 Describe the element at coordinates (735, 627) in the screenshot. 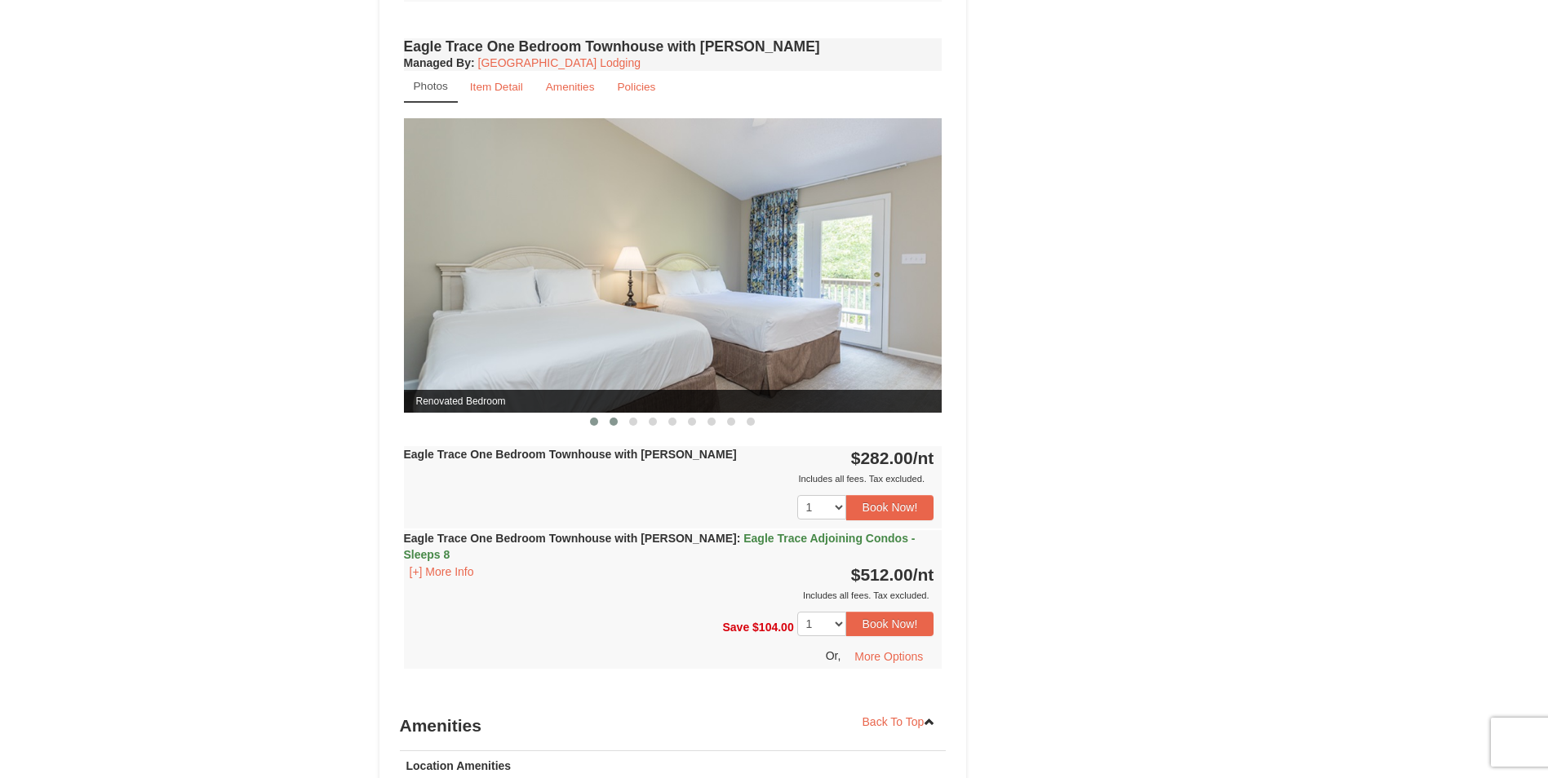

I see `span: Save` at that location.